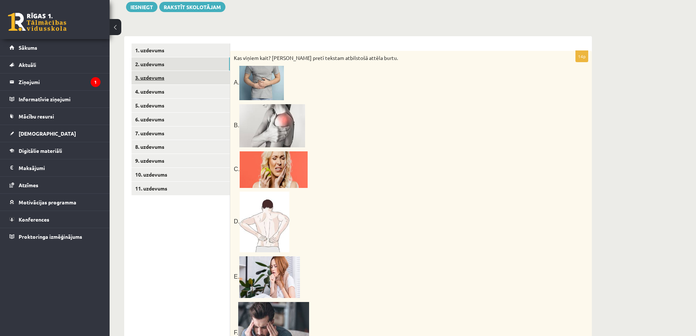 The image size is (696, 336). Describe the element at coordinates (55, 116) in the screenshot. I see `a: Mācību resursi` at that location.